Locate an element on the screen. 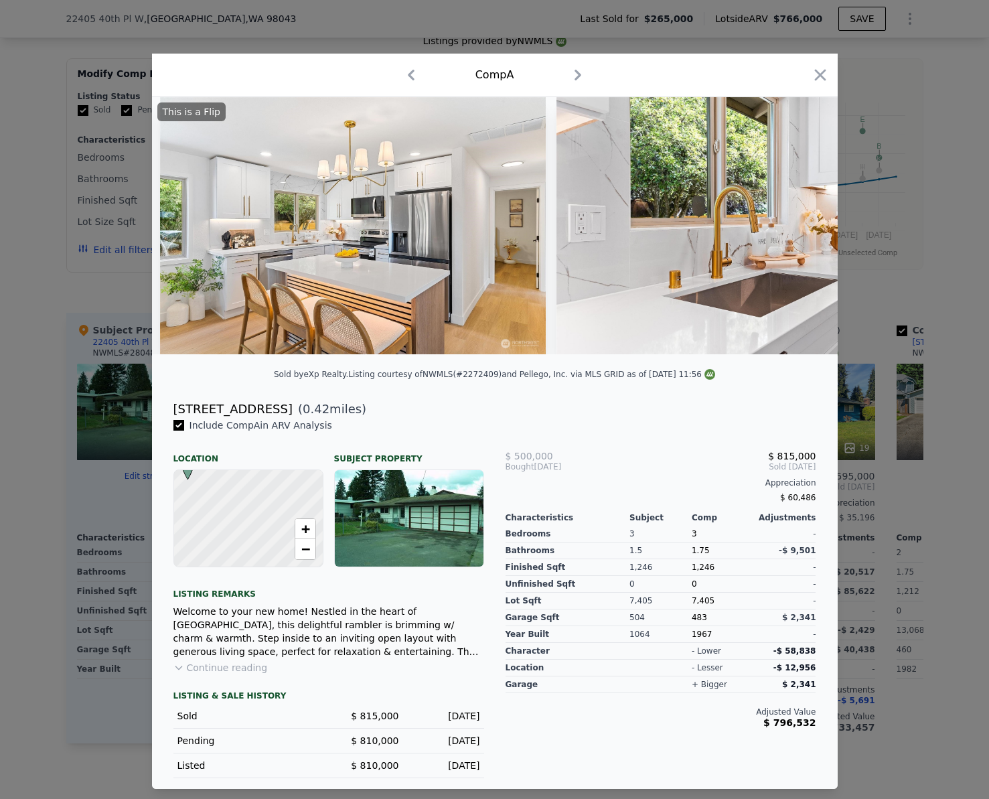  div: Location is located at coordinates (248, 453).